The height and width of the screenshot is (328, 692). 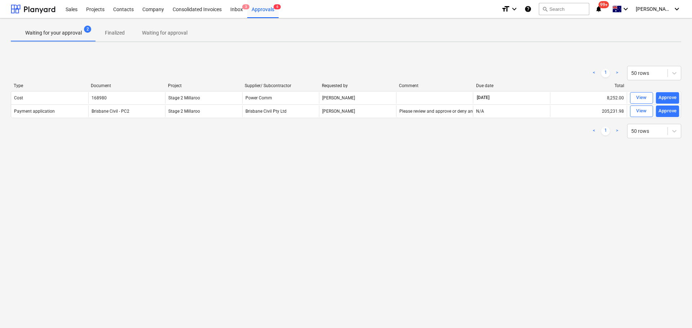 What do you see at coordinates (599, 9) in the screenshot?
I see `i: notifications` at bounding box center [599, 9].